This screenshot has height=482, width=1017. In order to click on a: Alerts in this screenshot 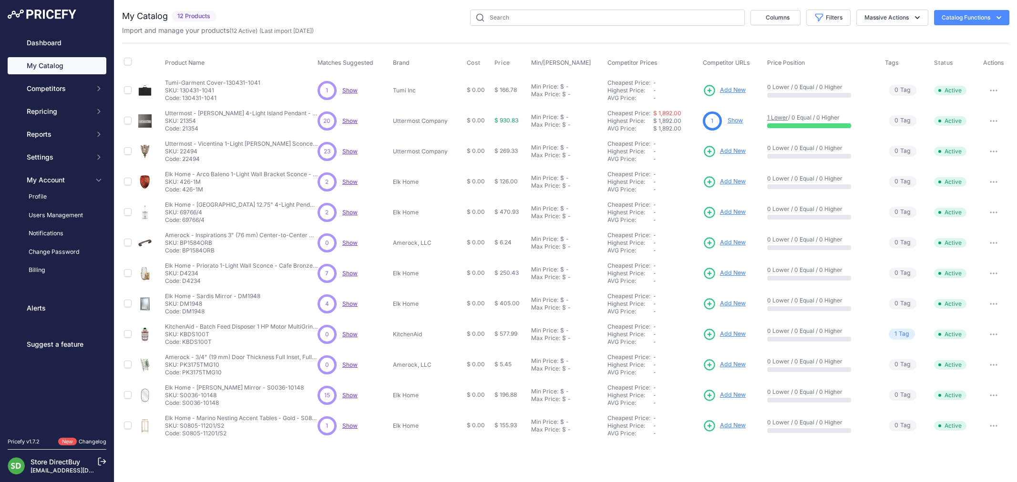, I will do `click(57, 308)`.